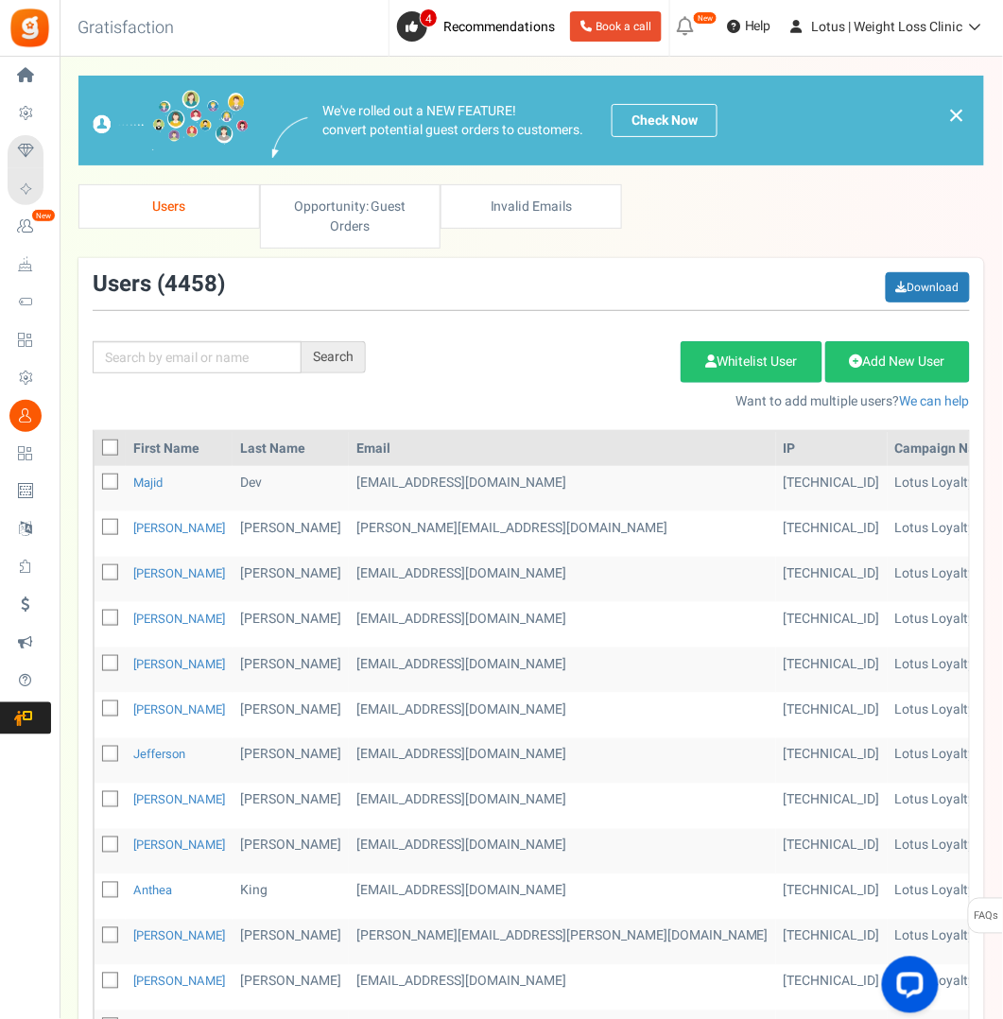 The width and height of the screenshot is (1003, 1019). I want to click on span: 4458, so click(191, 283).